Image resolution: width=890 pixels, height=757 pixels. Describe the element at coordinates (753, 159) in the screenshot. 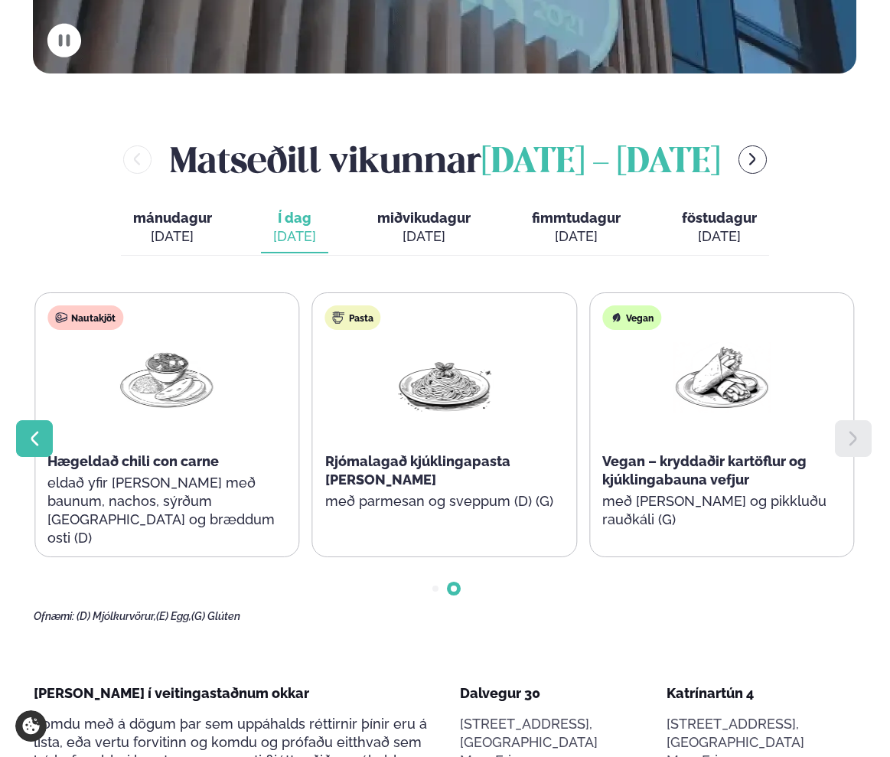

I see `button: menu-btn-right` at that location.